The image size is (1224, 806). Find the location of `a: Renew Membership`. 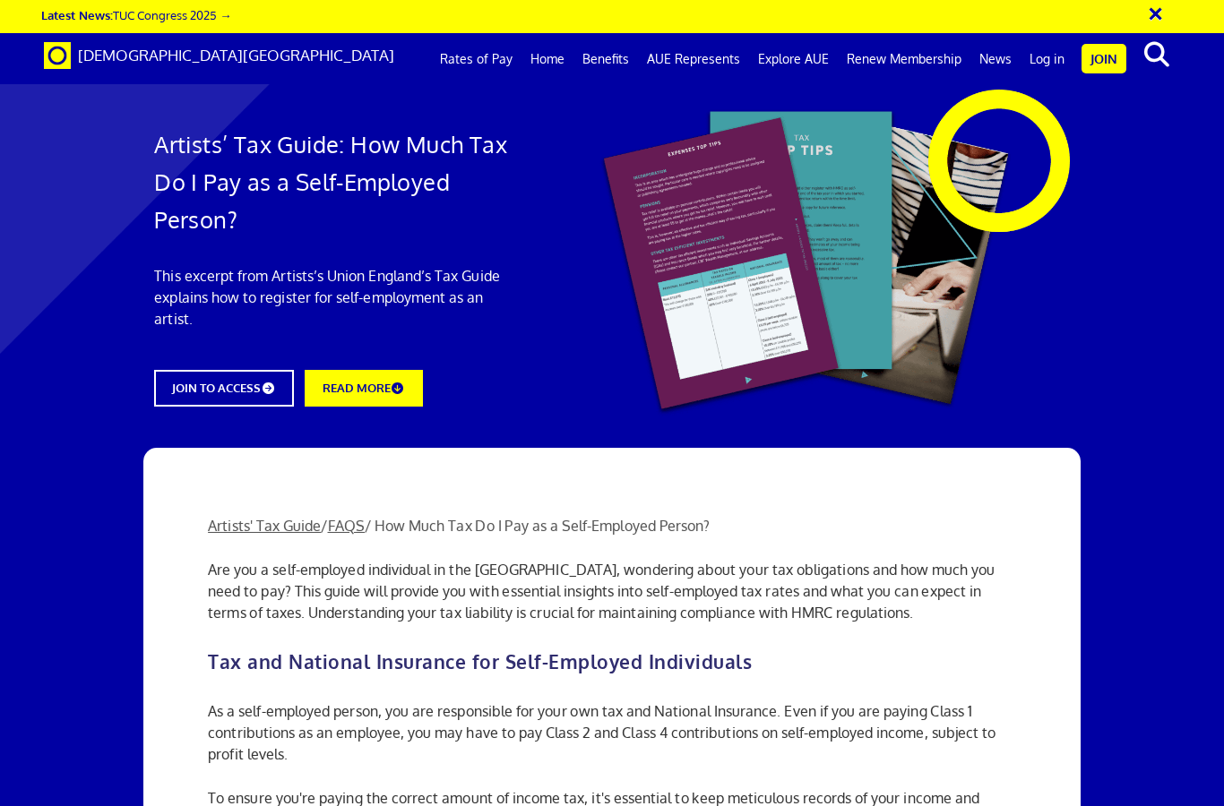

a: Renew Membership is located at coordinates (904, 59).